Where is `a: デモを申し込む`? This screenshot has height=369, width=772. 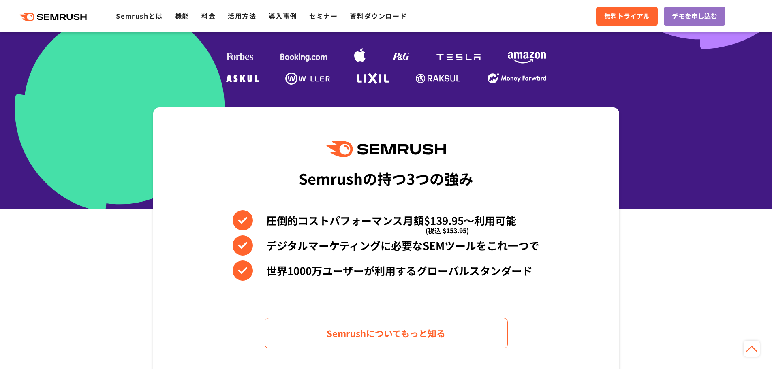
a: デモを申し込む is located at coordinates (694, 16).